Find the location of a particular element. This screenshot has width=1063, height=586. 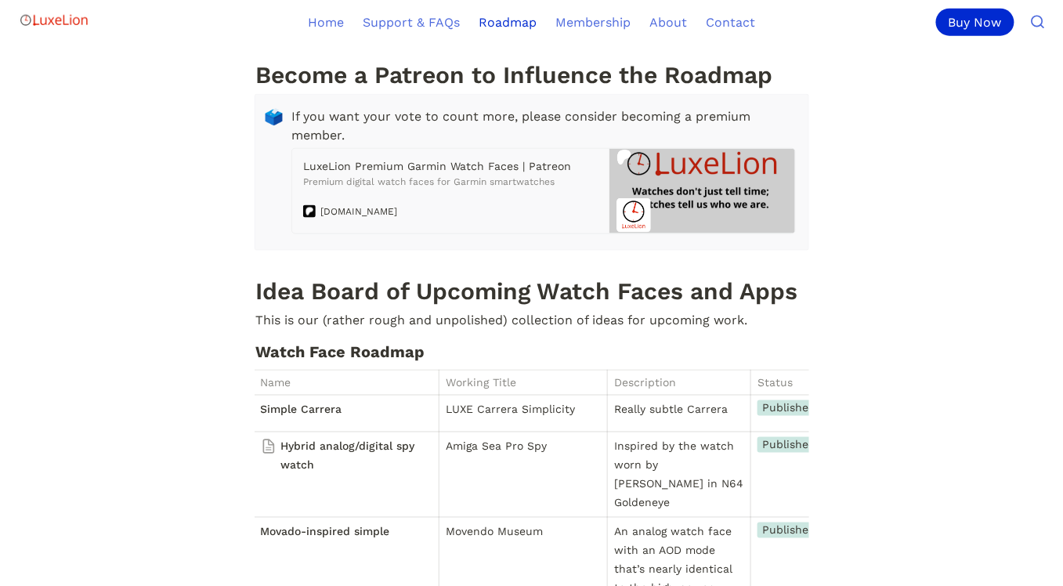

div: Buy Now is located at coordinates (975, 22).